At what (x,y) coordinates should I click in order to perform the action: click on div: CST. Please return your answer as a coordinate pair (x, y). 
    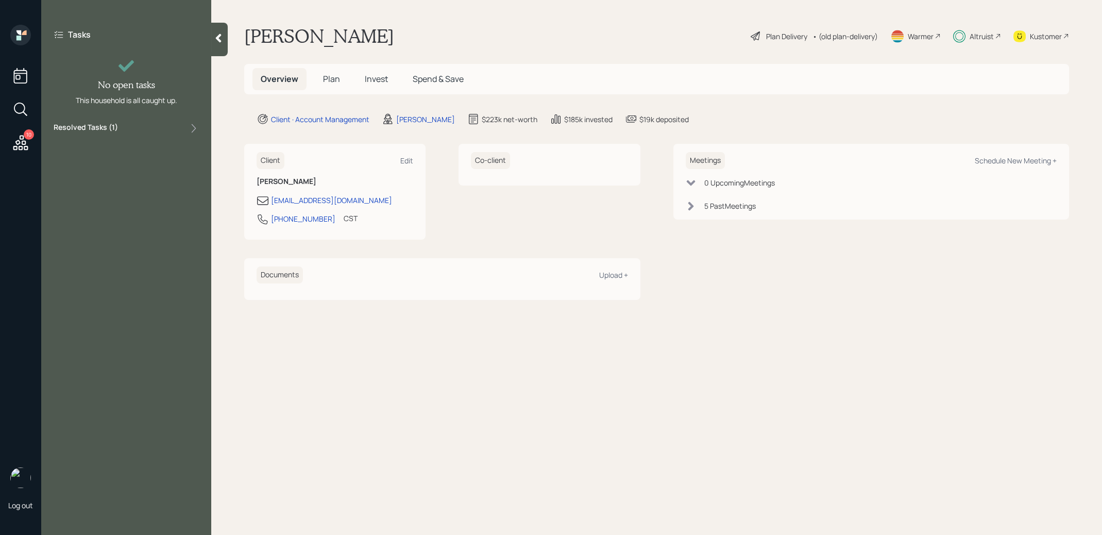
    Looking at the image, I should click on (350, 218).